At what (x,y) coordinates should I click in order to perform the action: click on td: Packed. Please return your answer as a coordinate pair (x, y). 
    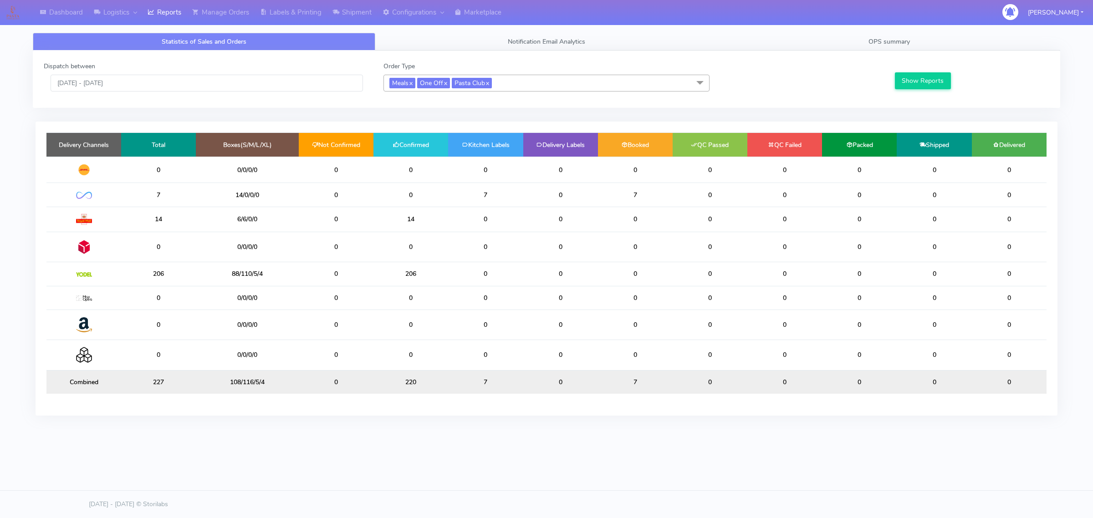
    Looking at the image, I should click on (860, 145).